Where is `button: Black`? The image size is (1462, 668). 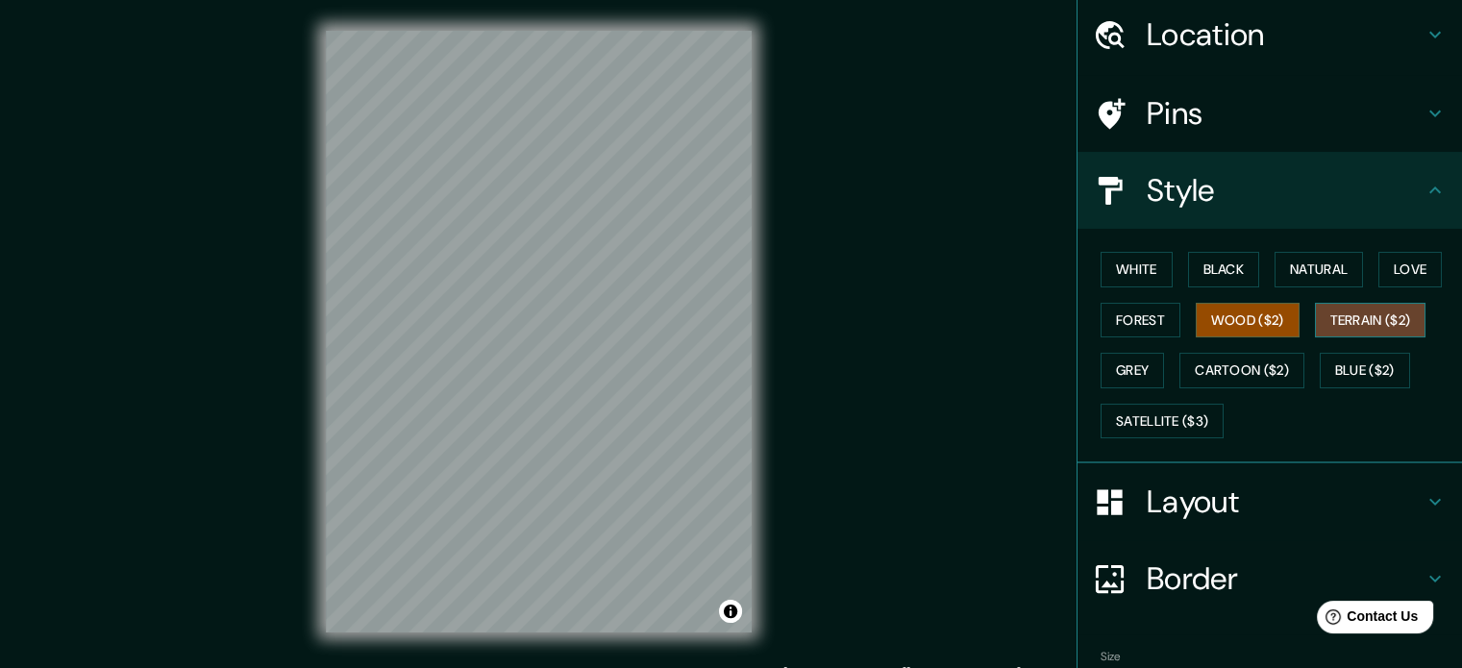
button: Black is located at coordinates (1223, 269).